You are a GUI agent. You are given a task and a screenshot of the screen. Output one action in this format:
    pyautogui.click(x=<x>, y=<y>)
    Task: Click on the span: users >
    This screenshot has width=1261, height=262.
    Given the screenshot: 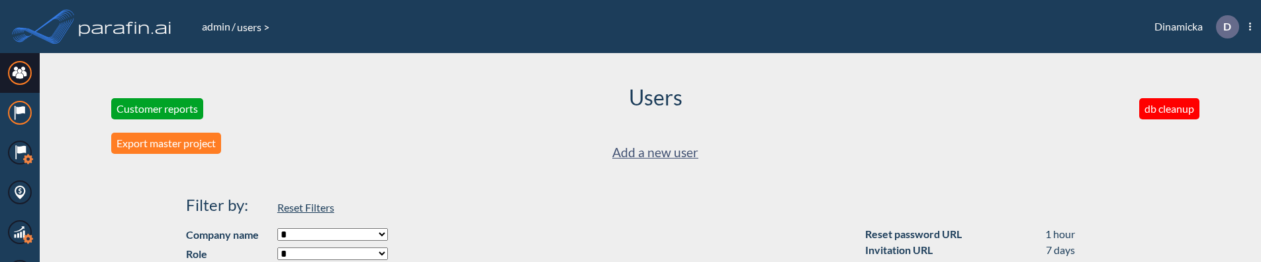 What is the action you would take?
    pyautogui.click(x=253, y=26)
    